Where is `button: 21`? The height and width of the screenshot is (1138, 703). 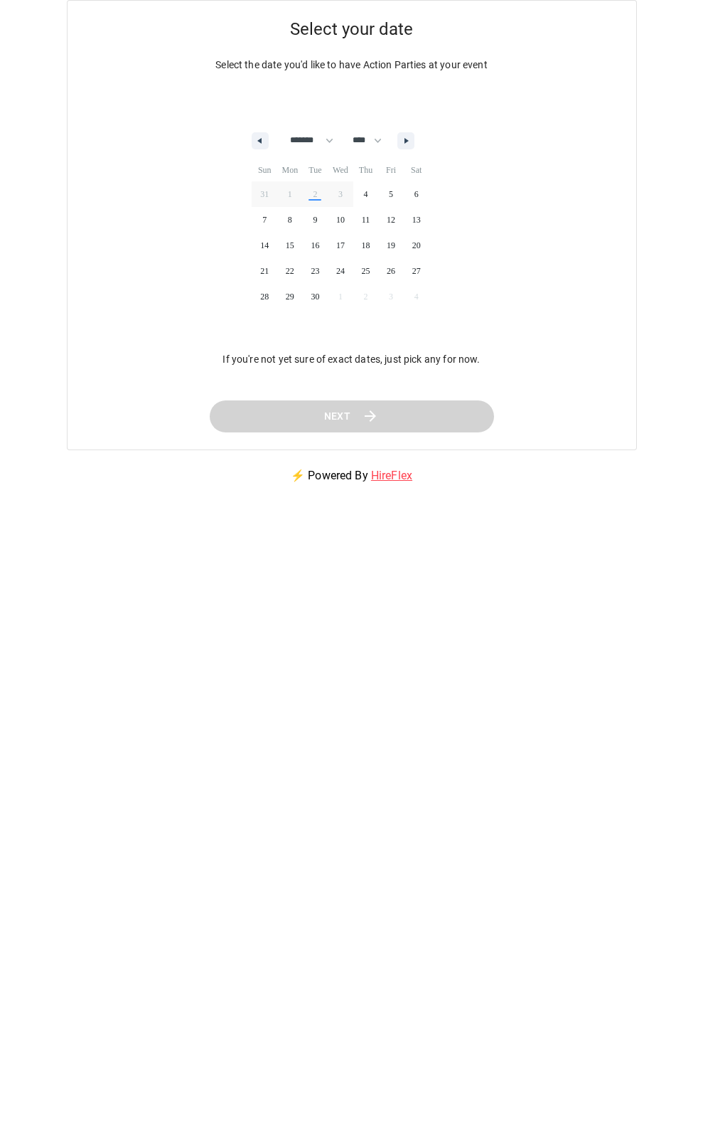
button: 21 is located at coordinates (264, 271).